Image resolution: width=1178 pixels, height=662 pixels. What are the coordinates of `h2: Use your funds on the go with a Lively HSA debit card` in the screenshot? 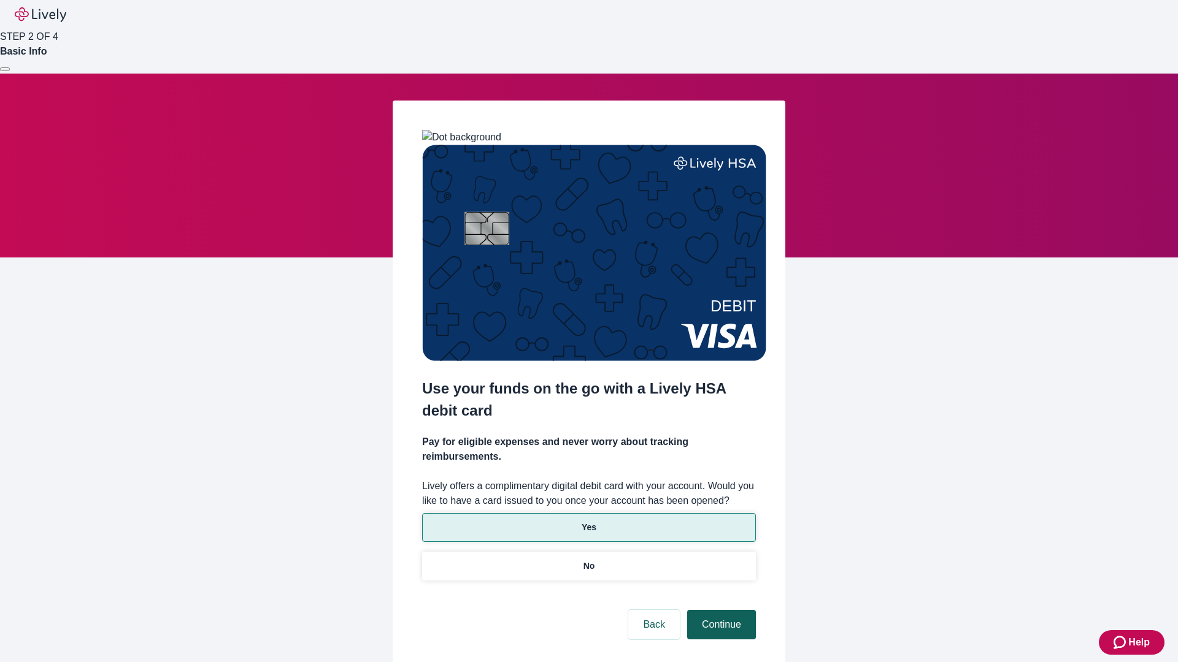 It's located at (589, 400).